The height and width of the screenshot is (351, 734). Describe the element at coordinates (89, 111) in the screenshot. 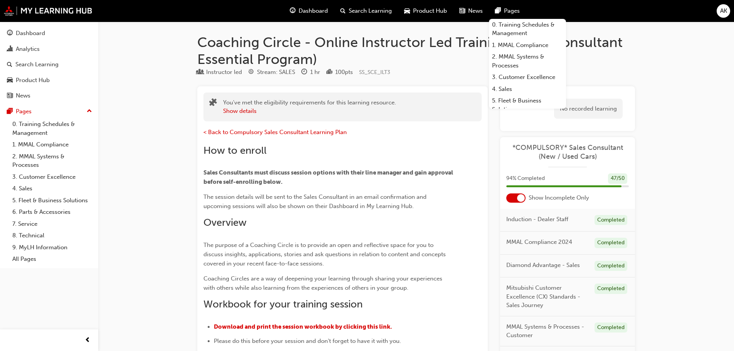

I see `span: up-icon` at that location.